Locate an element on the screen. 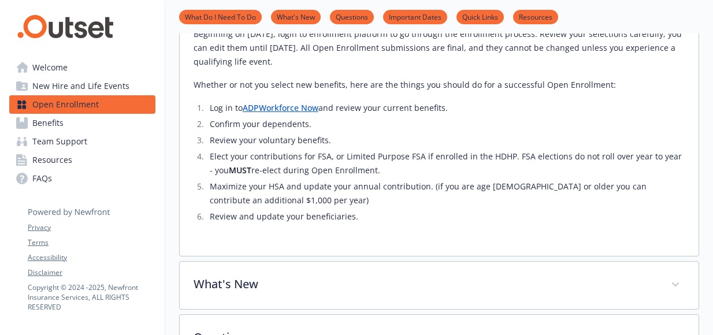 Image resolution: width=713 pixels, height=335 pixels. p: Whether or not you select new benefits, here are the things you should do for a successful Open E... is located at coordinates (439, 85).